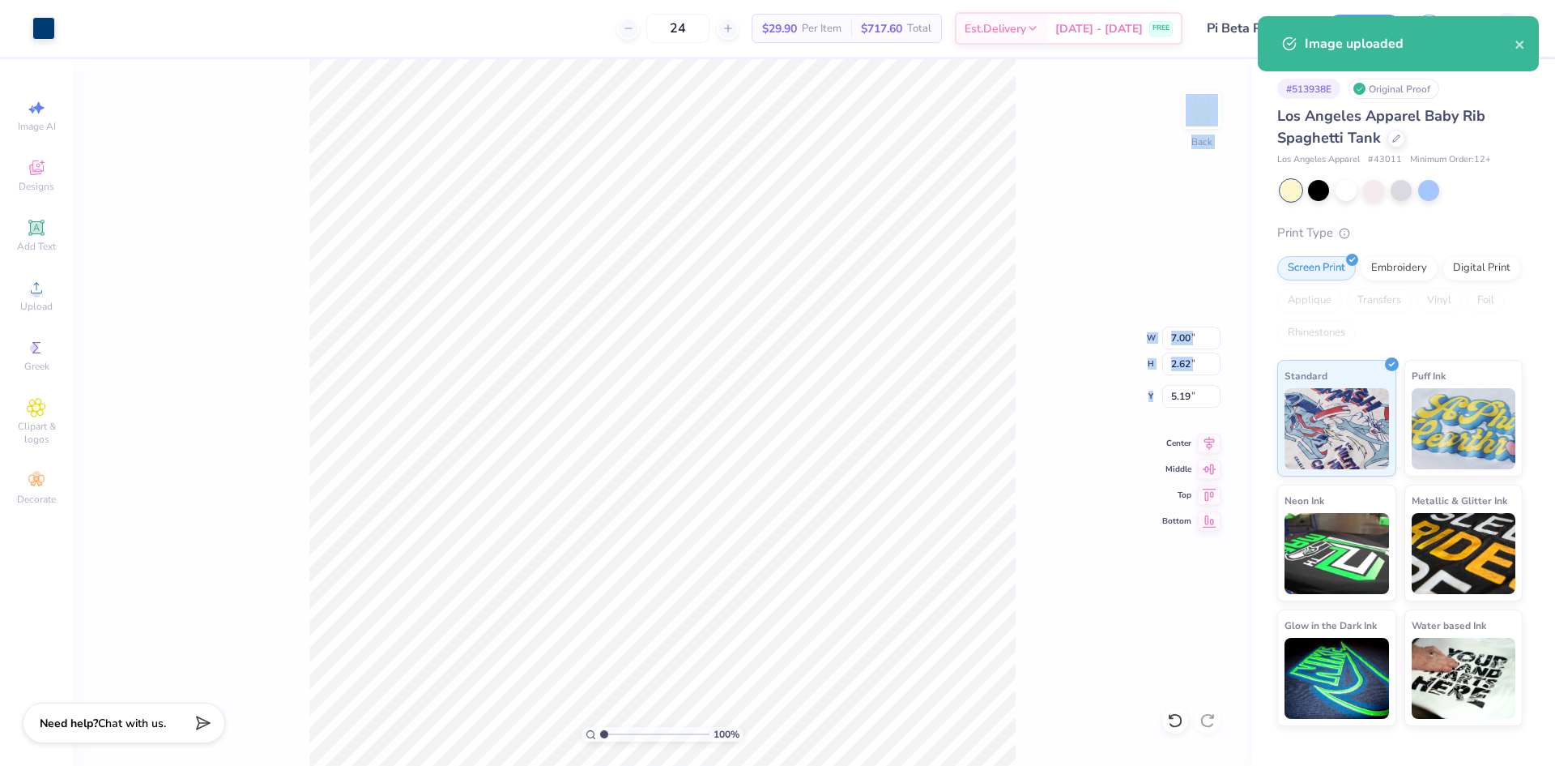  Describe the element at coordinates (1310, 301) in the screenshot. I see `div: Applique` at that location.